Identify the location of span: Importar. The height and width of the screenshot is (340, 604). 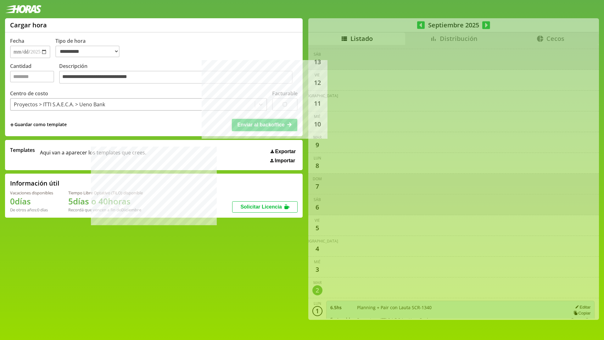
(285, 161).